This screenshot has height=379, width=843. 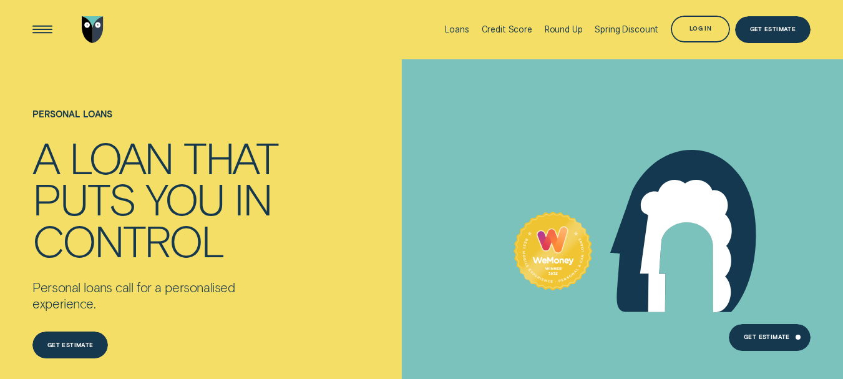 What do you see at coordinates (128, 240) in the screenshot?
I see `div: control` at bounding box center [128, 240].